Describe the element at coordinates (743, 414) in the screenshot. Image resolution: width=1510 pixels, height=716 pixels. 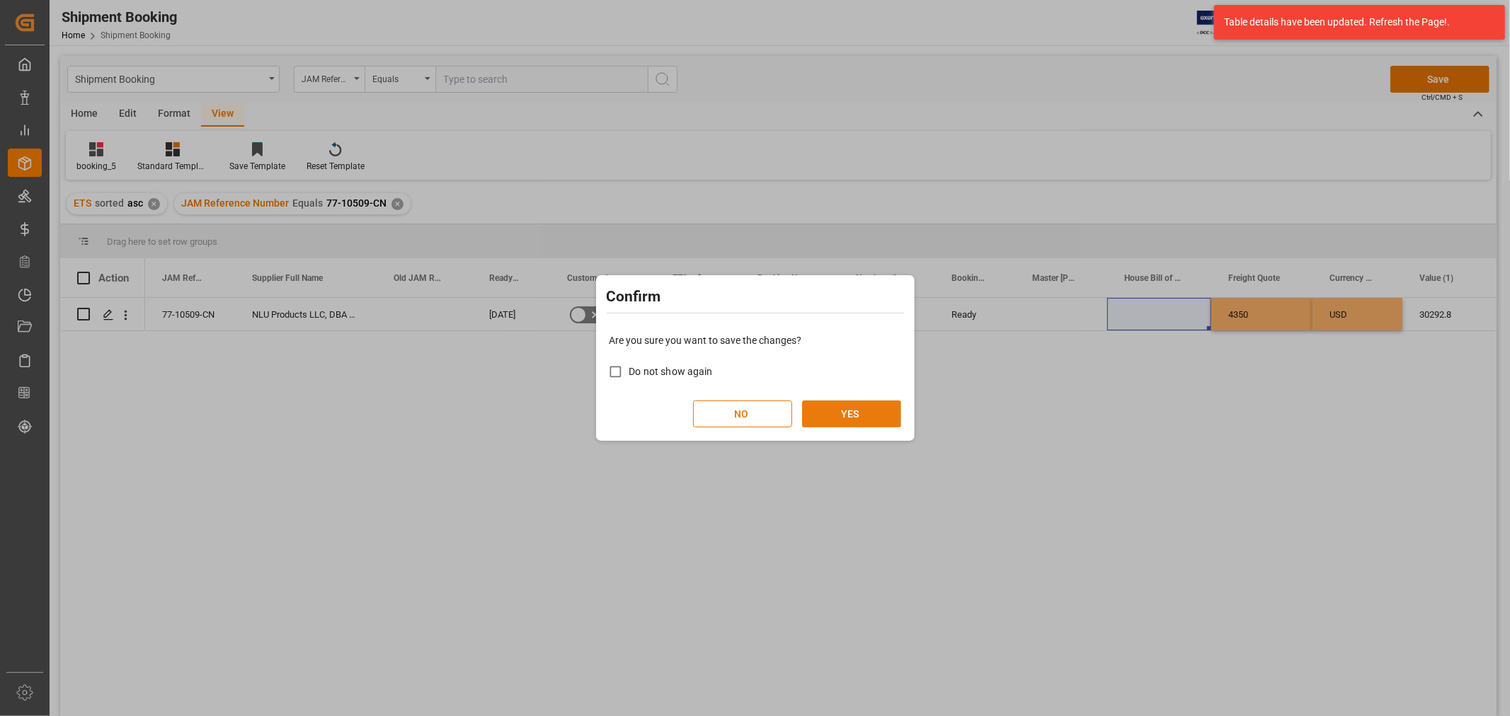
I see `button: NO` at that location.